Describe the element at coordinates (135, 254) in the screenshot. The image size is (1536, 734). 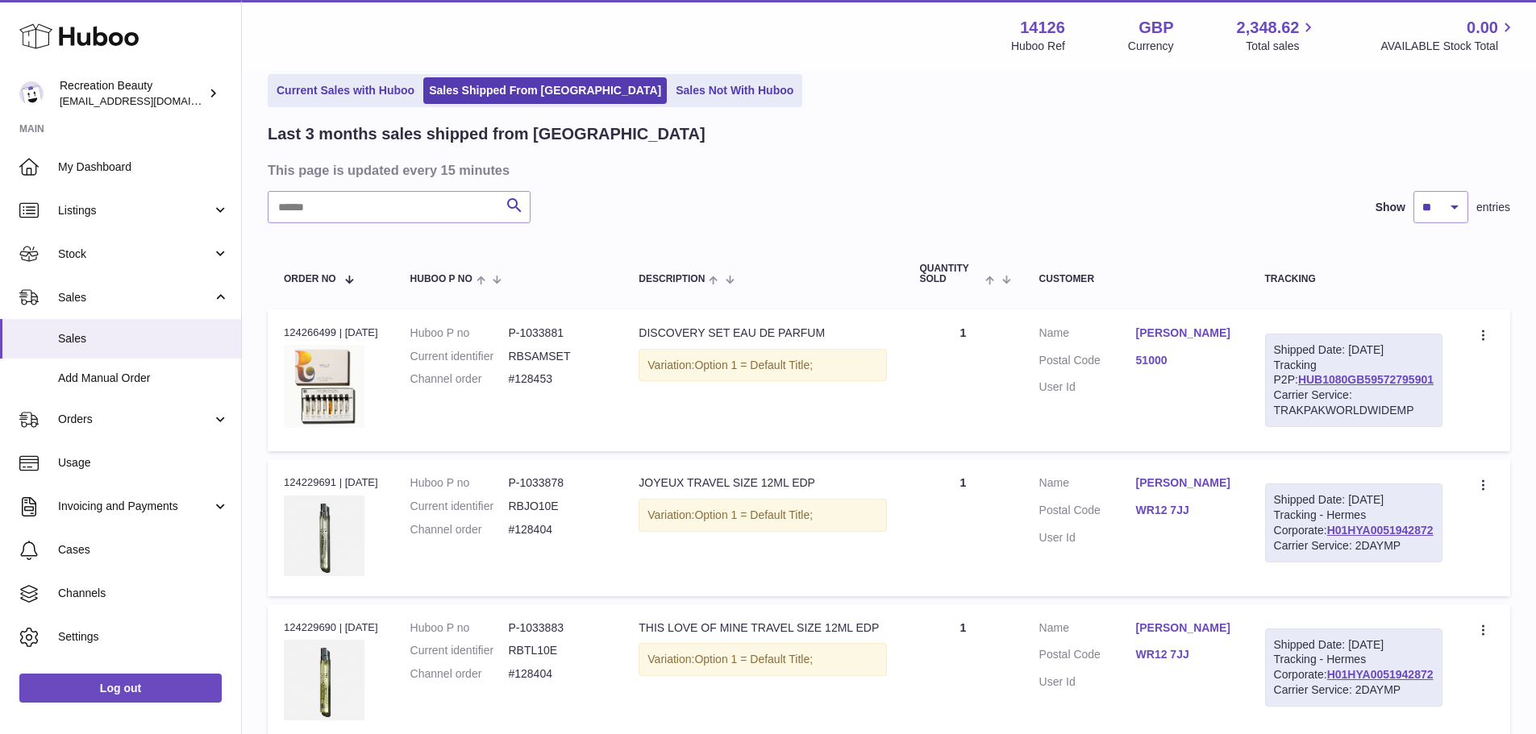
I see `span: Stock` at that location.